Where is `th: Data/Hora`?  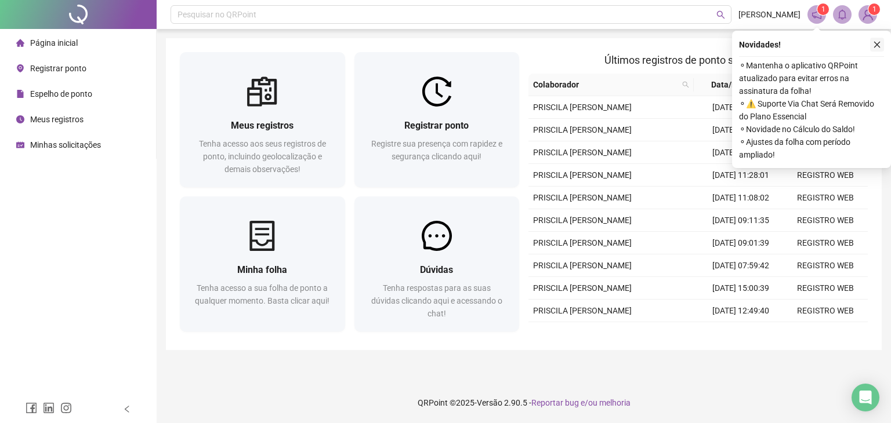 th: Data/Hora is located at coordinates (735, 85).